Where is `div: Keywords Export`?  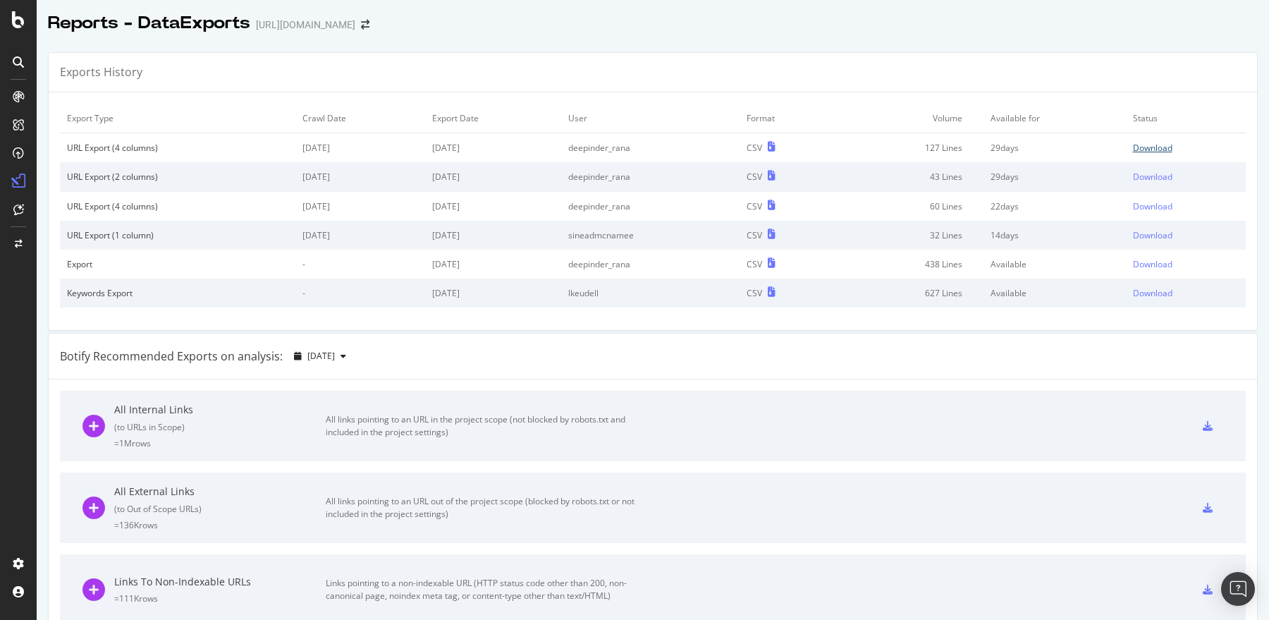
div: Keywords Export is located at coordinates (178, 293).